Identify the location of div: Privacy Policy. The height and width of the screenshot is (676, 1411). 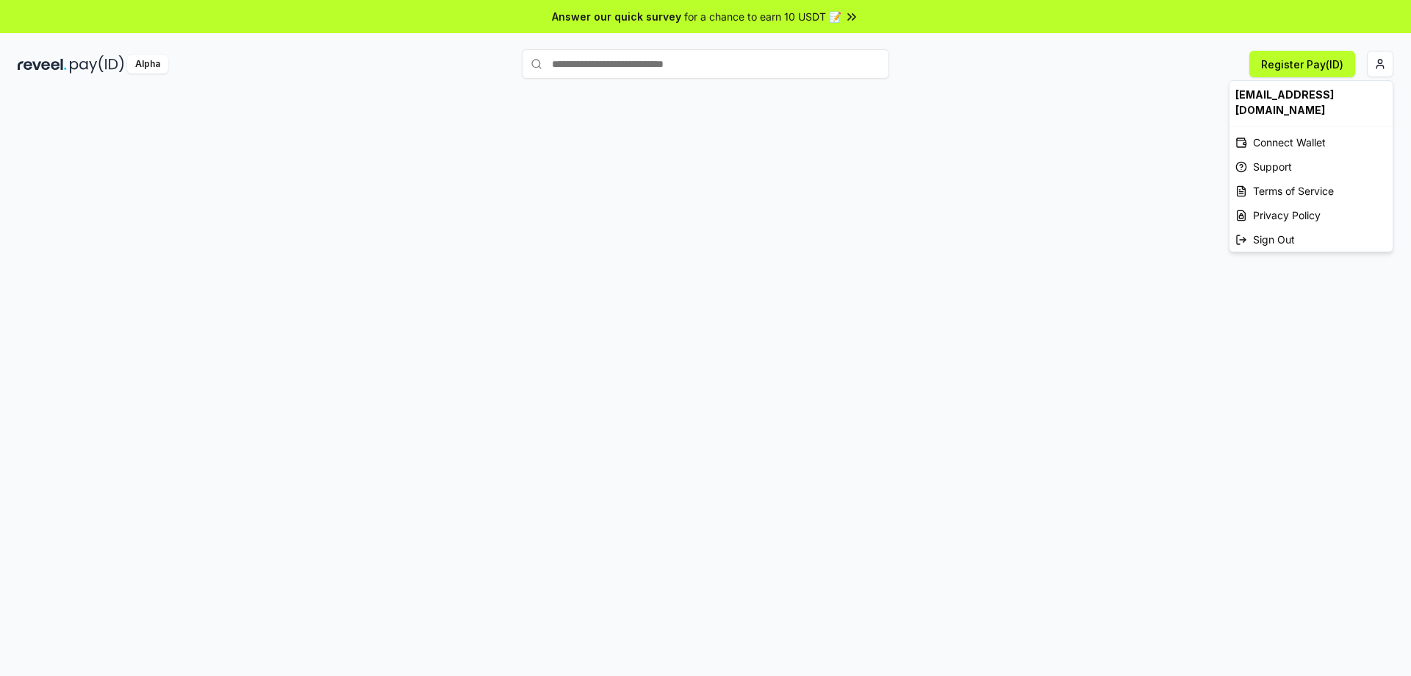
(1311, 215).